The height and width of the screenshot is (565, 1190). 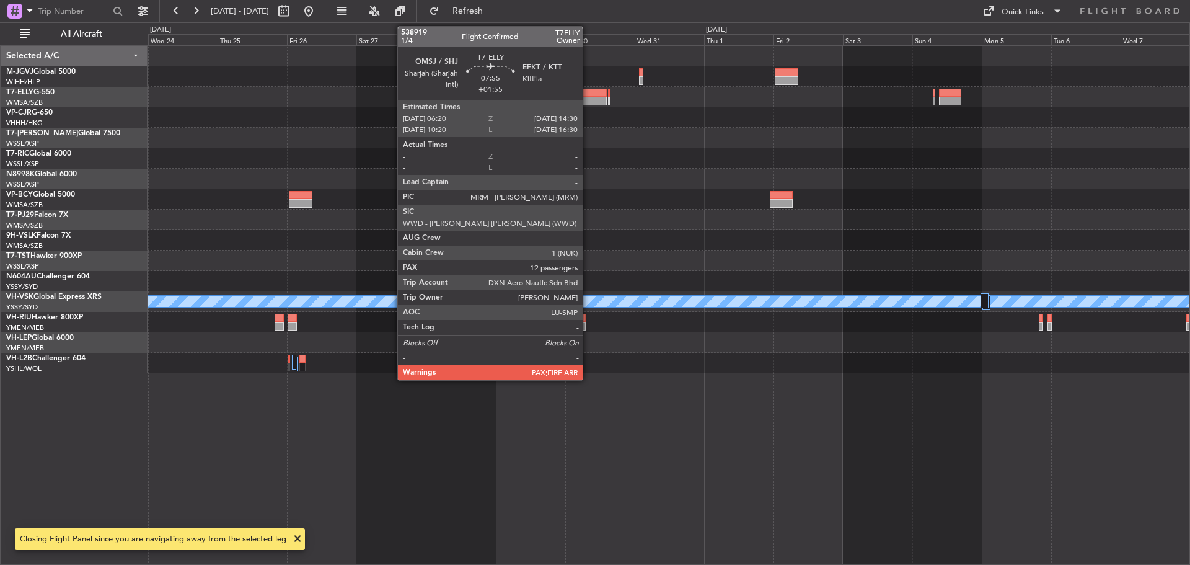 What do you see at coordinates (153, 539) in the screenshot?
I see `div: Closing Flight Panel since you are navigating away from the selected leg` at bounding box center [153, 539].